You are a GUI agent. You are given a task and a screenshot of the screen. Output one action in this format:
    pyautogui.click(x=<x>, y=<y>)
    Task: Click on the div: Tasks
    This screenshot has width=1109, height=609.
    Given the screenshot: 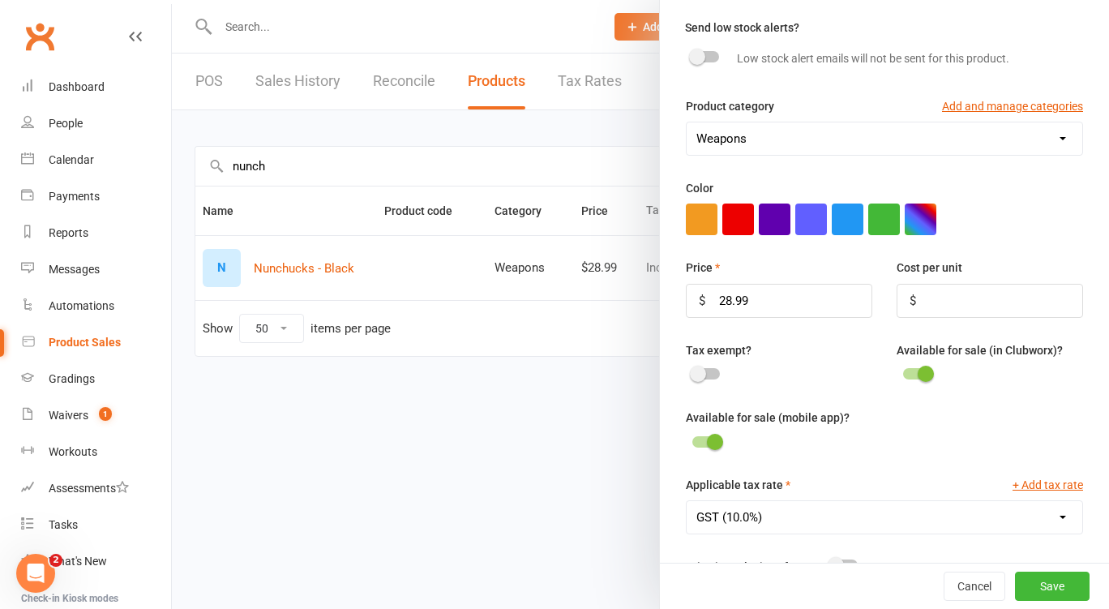 What is the action you would take?
    pyautogui.click(x=63, y=525)
    